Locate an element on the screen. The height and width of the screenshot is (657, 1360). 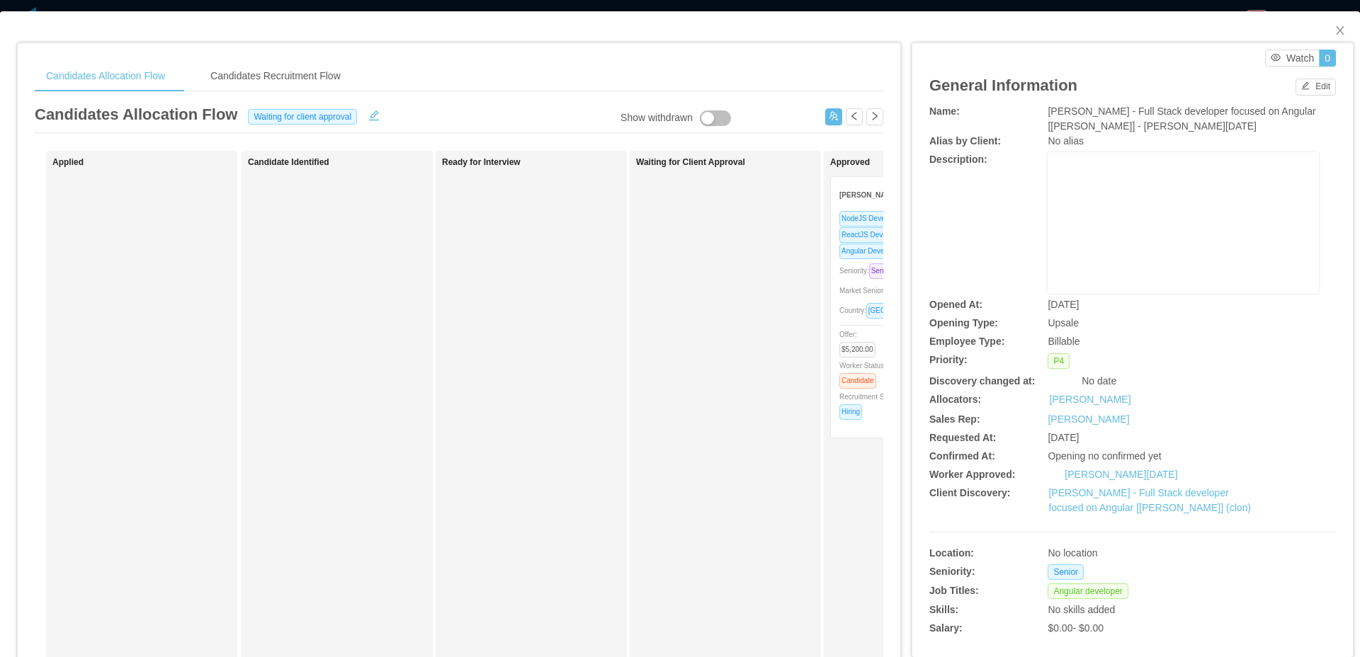
span: Country: is located at coordinates (895, 310).